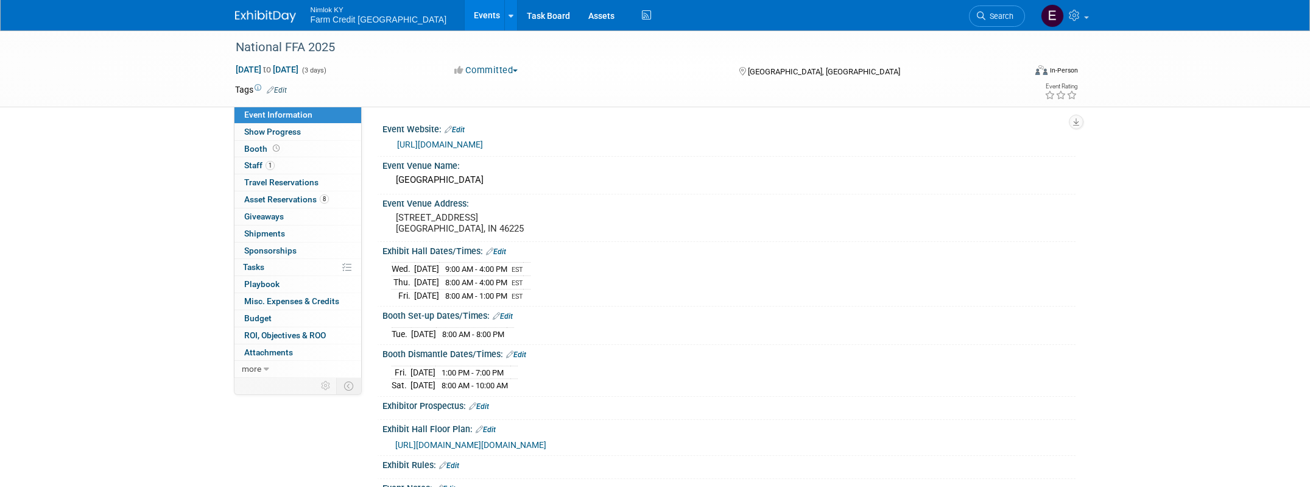  What do you see at coordinates (476, 269) in the screenshot?
I see `span: 9:00 AM - 4:00 PM` at bounding box center [476, 269].